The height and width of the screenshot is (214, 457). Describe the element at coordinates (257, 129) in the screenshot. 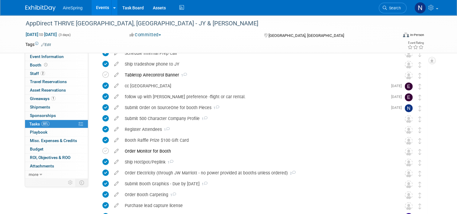

I see `div: Register Attendees` at that location.